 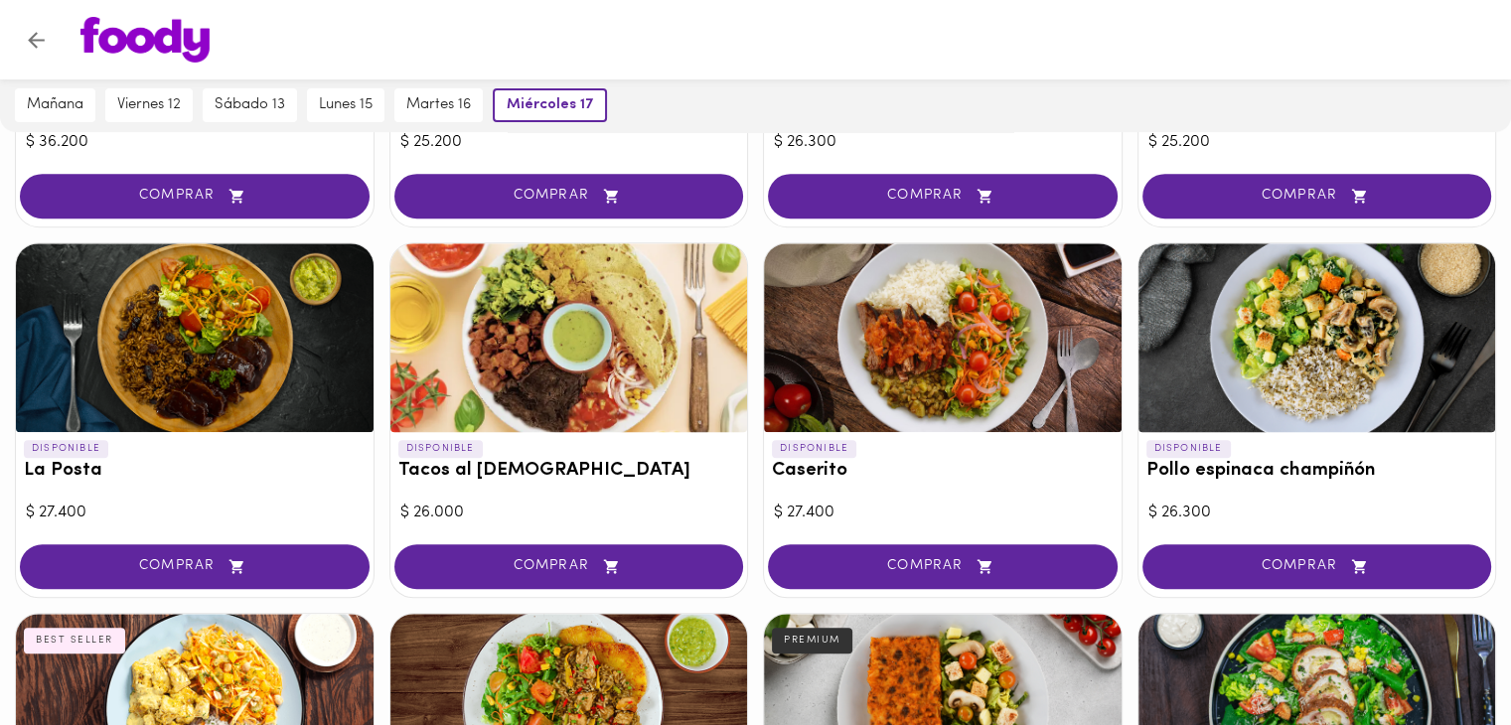 What do you see at coordinates (149, 105) in the screenshot?
I see `span: viernes 12` at bounding box center [149, 105].